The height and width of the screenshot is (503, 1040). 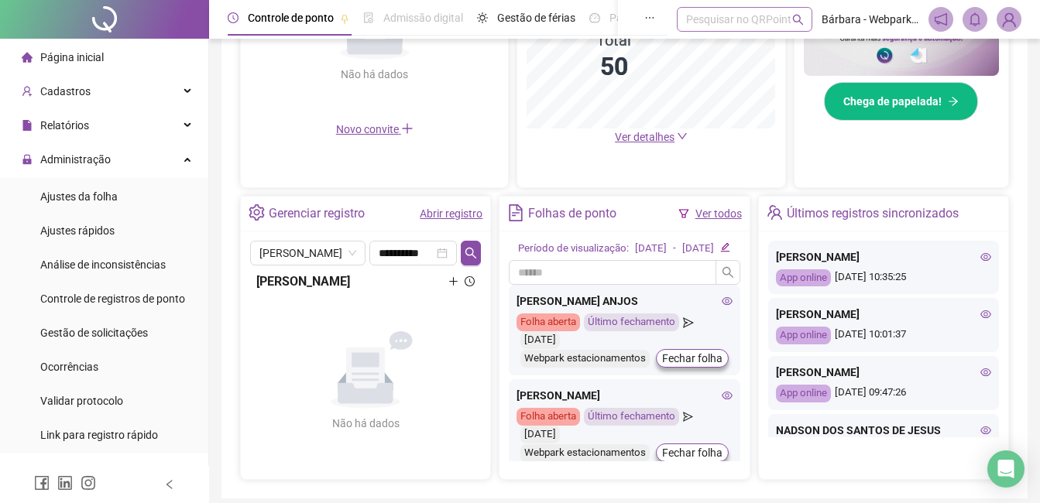 What do you see at coordinates (871, 19) in the screenshot?
I see `span: Bárbara - Webpark estacionamentos` at bounding box center [871, 19].